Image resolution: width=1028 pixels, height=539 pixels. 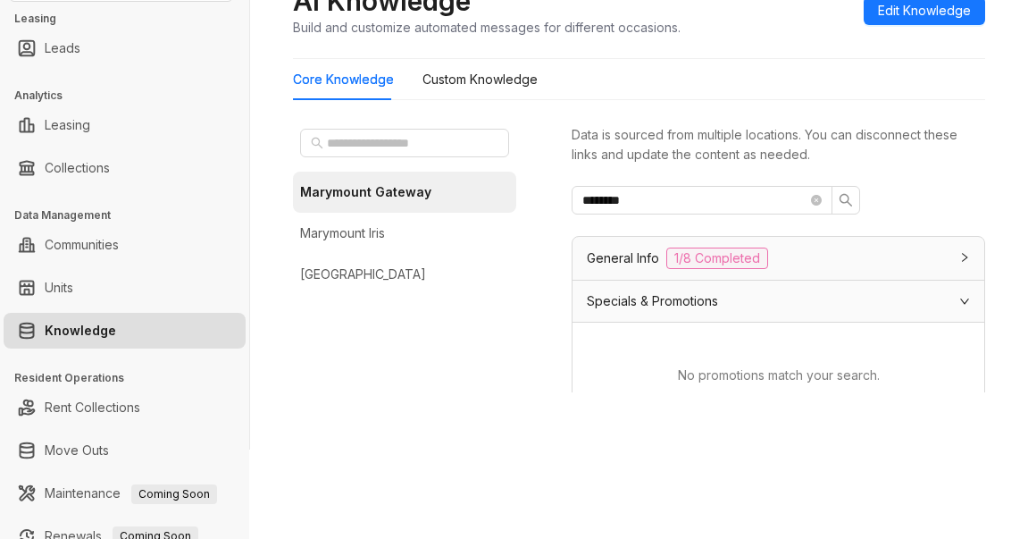 I want to click on a: Rent Collections, so click(x=92, y=407).